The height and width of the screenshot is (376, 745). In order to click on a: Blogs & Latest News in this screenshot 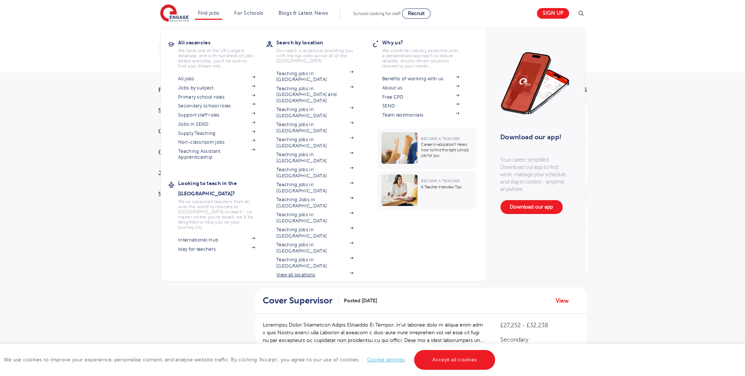, I will do `click(303, 13)`.